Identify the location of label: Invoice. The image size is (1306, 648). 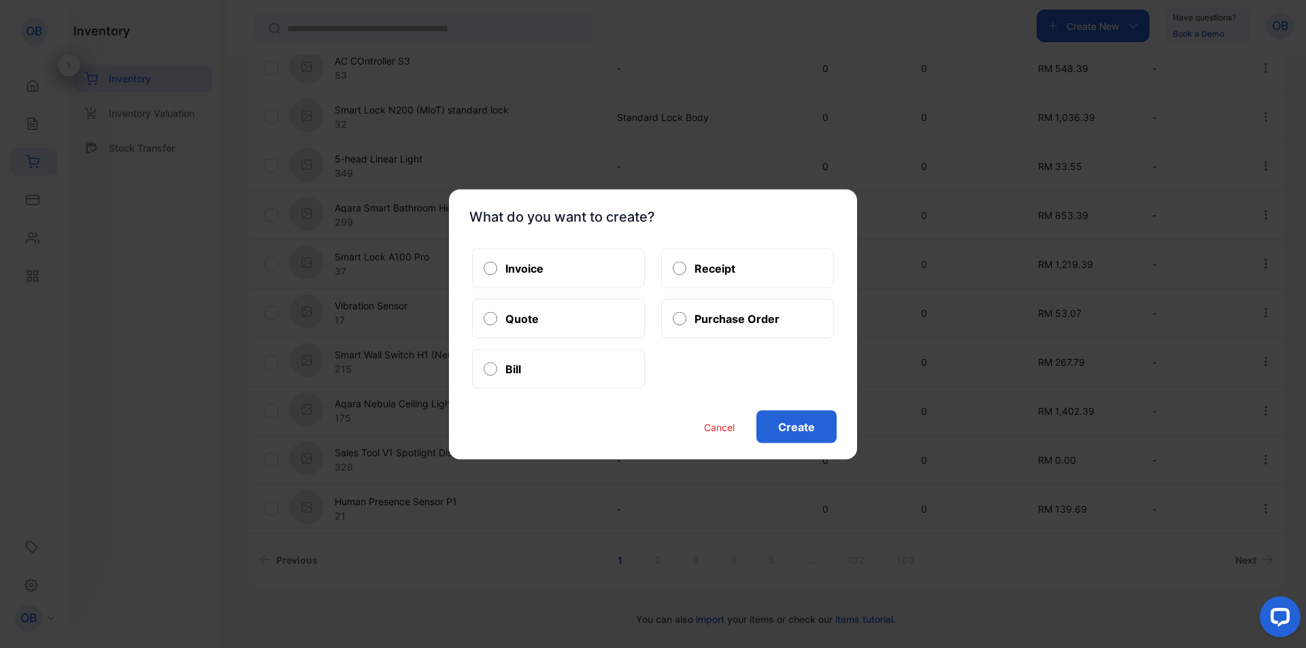
(524, 268).